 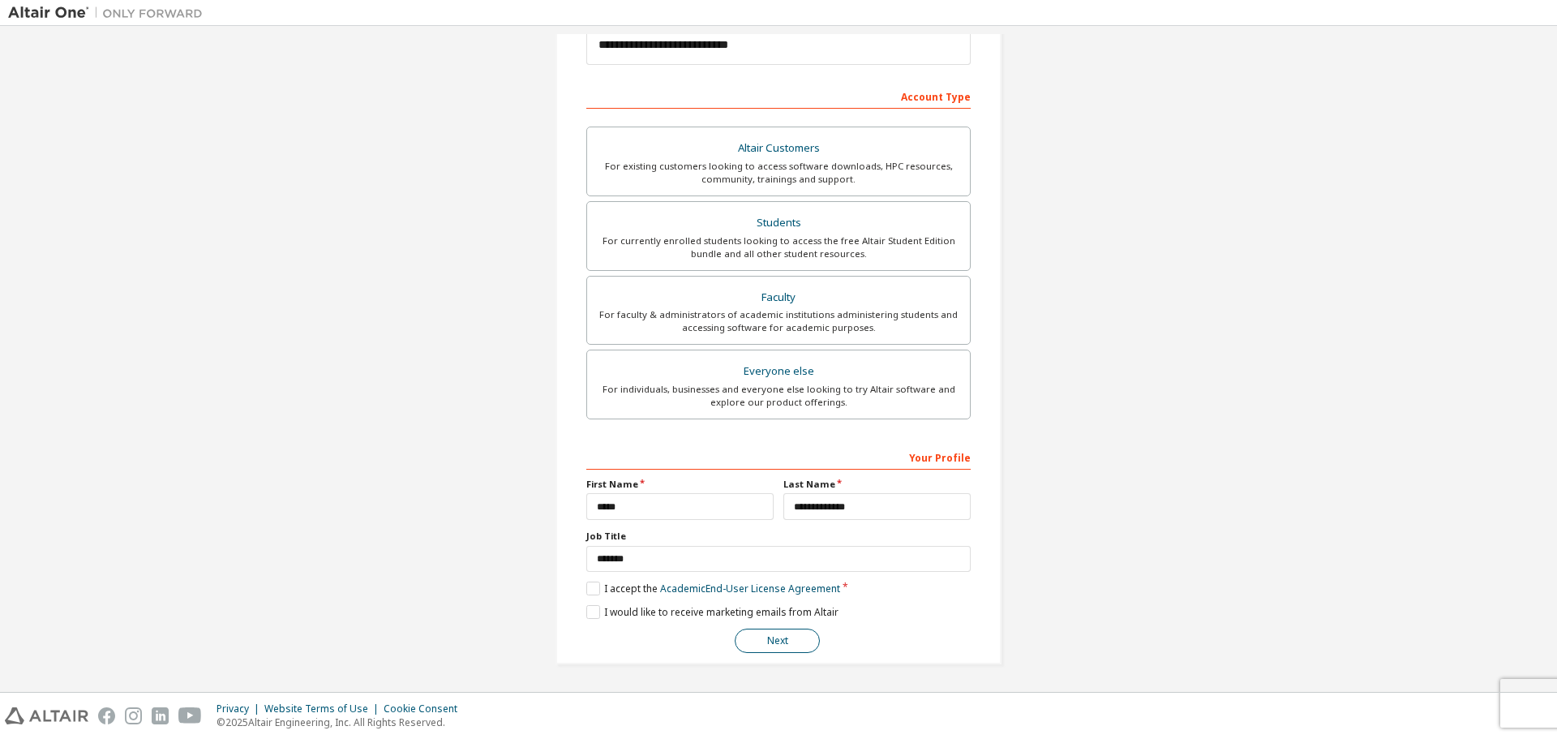 What do you see at coordinates (425, 709) in the screenshot?
I see `div: Cookie Consent` at bounding box center [425, 709].